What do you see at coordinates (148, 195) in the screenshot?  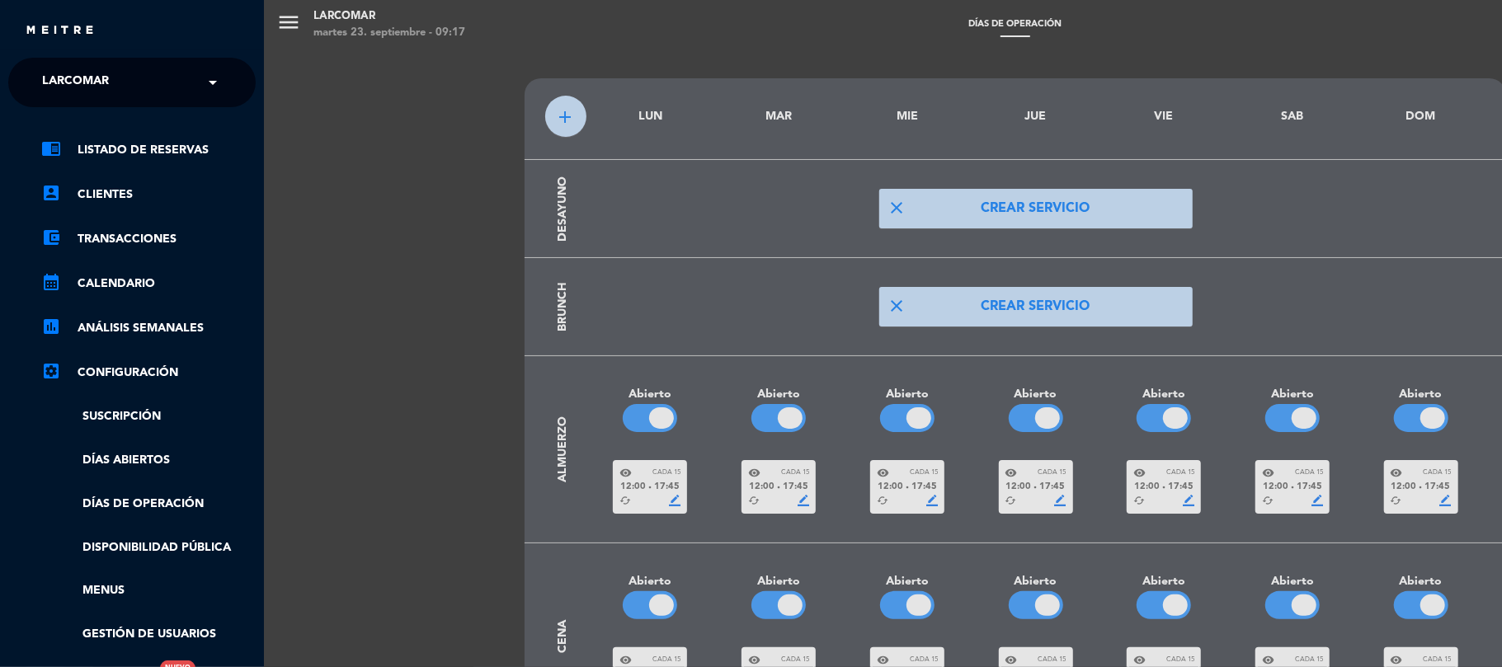 I see `a: account_boxClientes` at bounding box center [148, 195].